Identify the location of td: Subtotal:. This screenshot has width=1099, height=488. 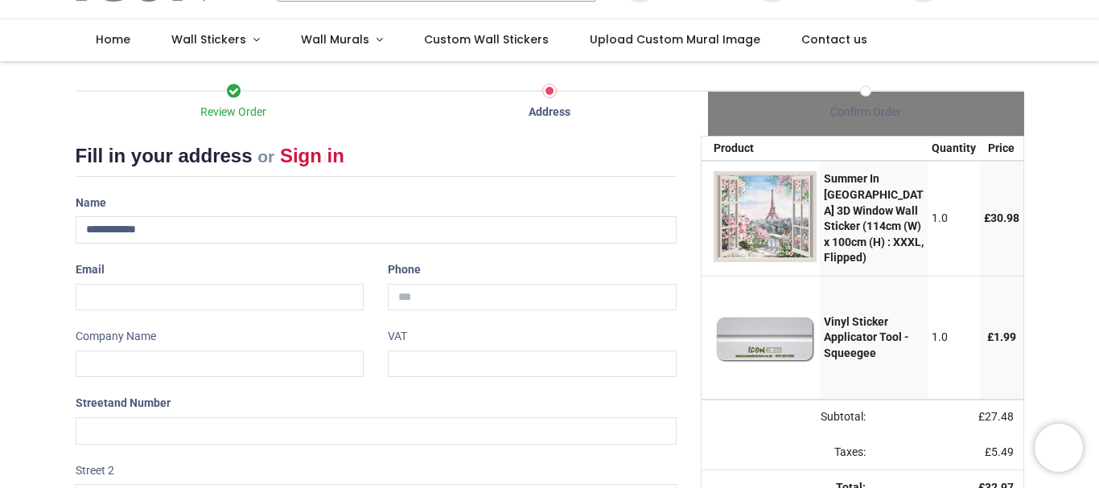
(789, 418).